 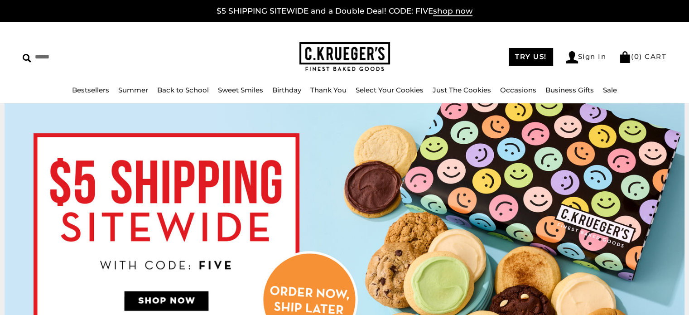 I want to click on a: Back to School, so click(x=183, y=90).